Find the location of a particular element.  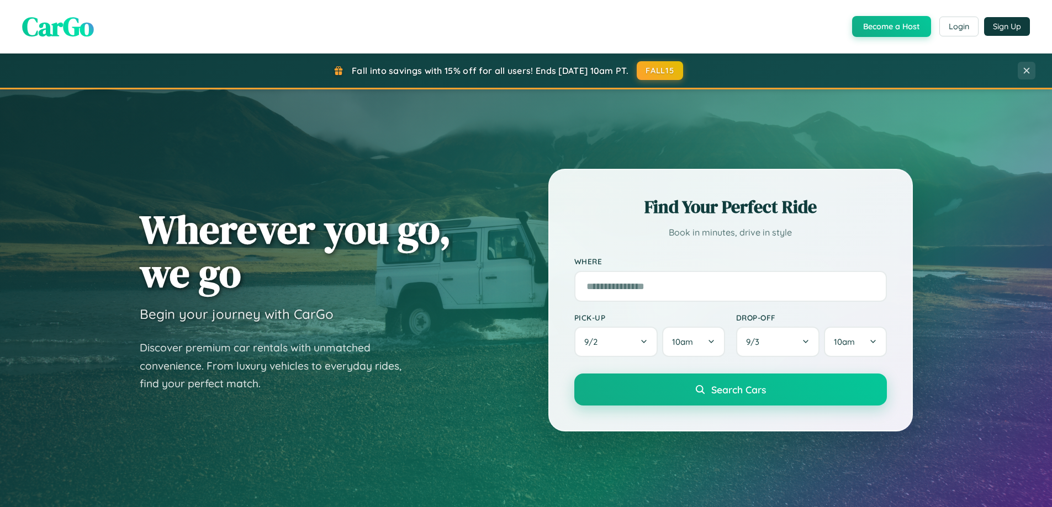

span: CarGo is located at coordinates (58, 26).